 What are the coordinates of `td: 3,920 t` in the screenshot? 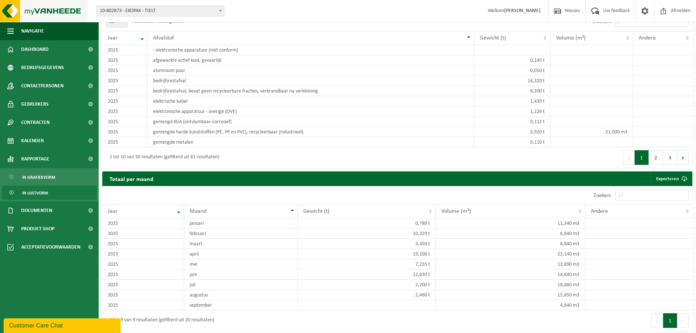 It's located at (512, 132).